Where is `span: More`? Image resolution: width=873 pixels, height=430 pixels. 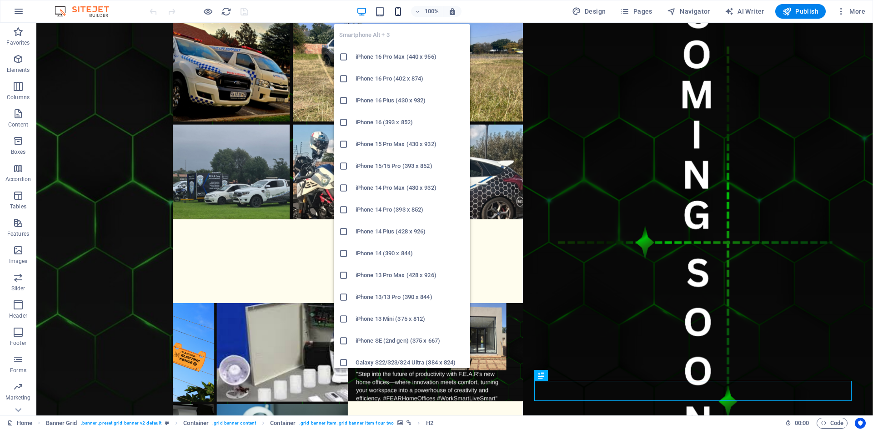 span: More is located at coordinates (851, 11).